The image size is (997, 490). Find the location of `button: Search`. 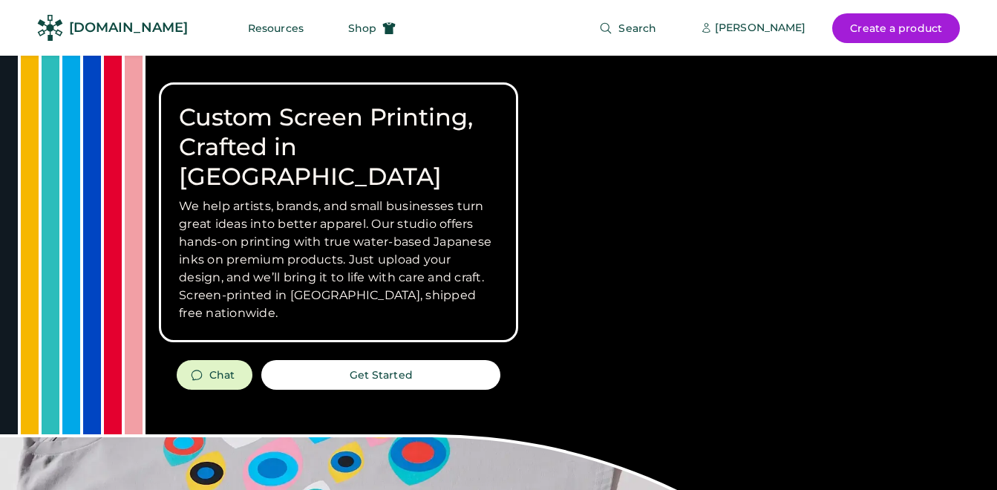

button: Search is located at coordinates (628, 28).